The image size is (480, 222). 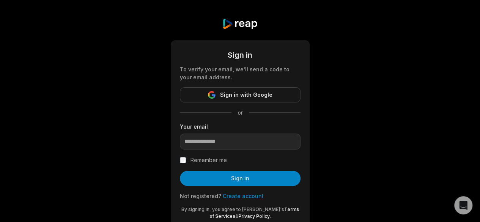 I want to click on button: Sign in, so click(x=240, y=178).